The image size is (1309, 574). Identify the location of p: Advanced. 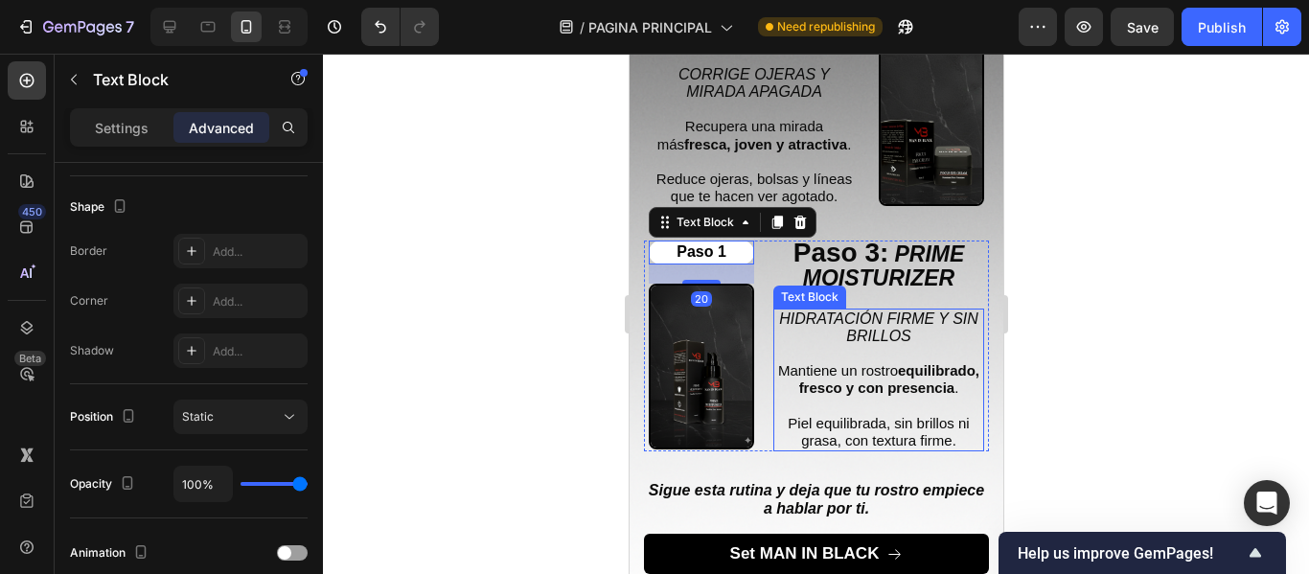
(221, 127).